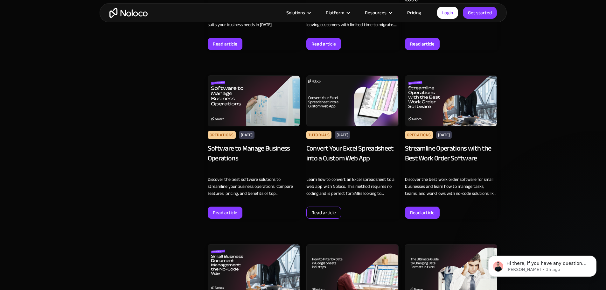  Describe the element at coordinates (254, 186) in the screenshot. I see `div: Discover the best software solutions to streamline your business operations. Compare features, pr...` at that location.